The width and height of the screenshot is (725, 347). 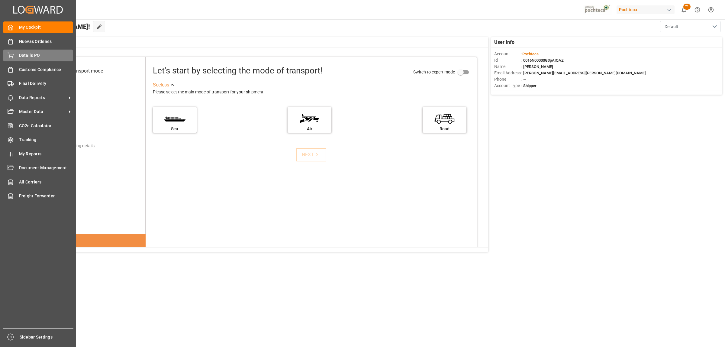 I want to click on div: NEXT, so click(x=311, y=155).